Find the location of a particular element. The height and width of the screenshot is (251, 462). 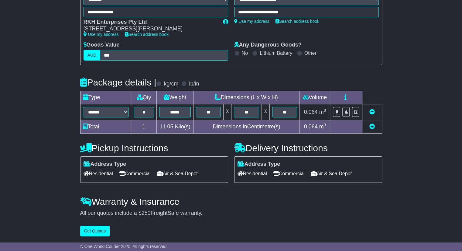

span: 250 is located at coordinates (146, 213).